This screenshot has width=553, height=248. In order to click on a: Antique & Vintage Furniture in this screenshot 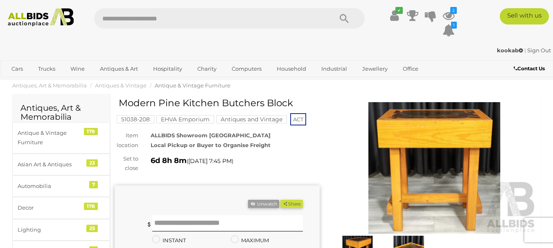, I will do `click(192, 85)`.